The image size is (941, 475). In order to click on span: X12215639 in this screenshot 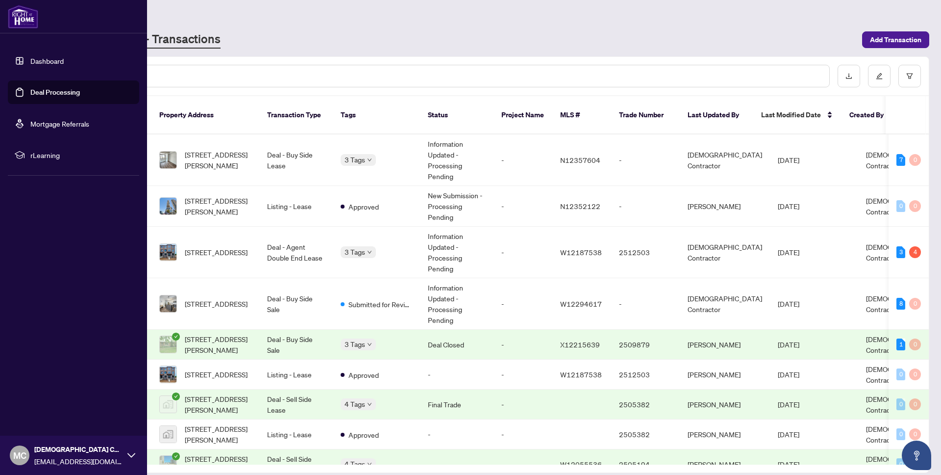, I will do `click(580, 344)`.